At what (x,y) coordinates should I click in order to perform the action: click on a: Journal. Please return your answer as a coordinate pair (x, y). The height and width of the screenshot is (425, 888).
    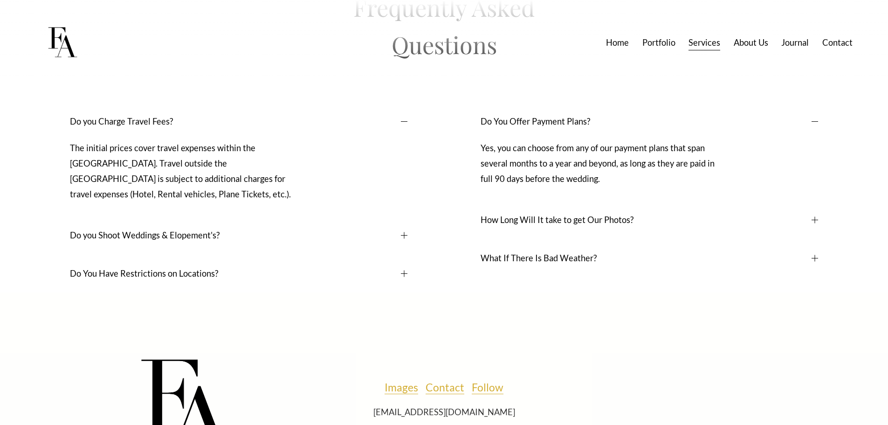
    Looking at the image, I should click on (795, 42).